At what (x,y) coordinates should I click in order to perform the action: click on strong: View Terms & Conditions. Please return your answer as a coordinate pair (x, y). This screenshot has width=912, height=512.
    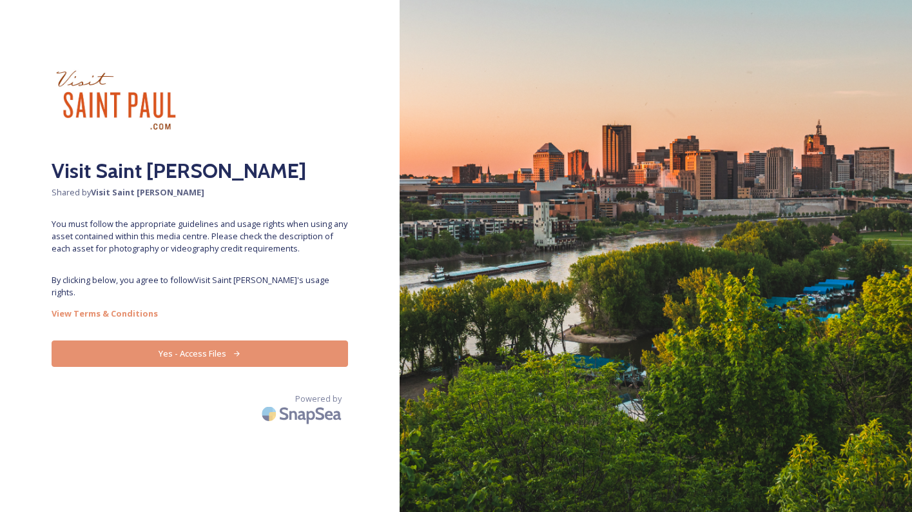
    Looking at the image, I should click on (104, 313).